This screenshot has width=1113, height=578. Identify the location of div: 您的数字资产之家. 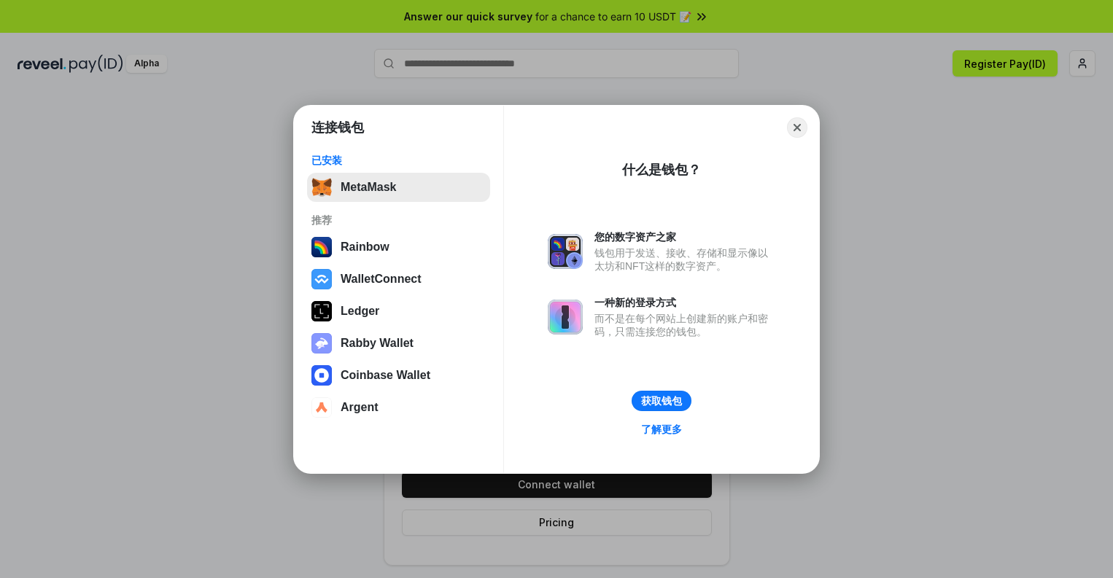
(685, 237).